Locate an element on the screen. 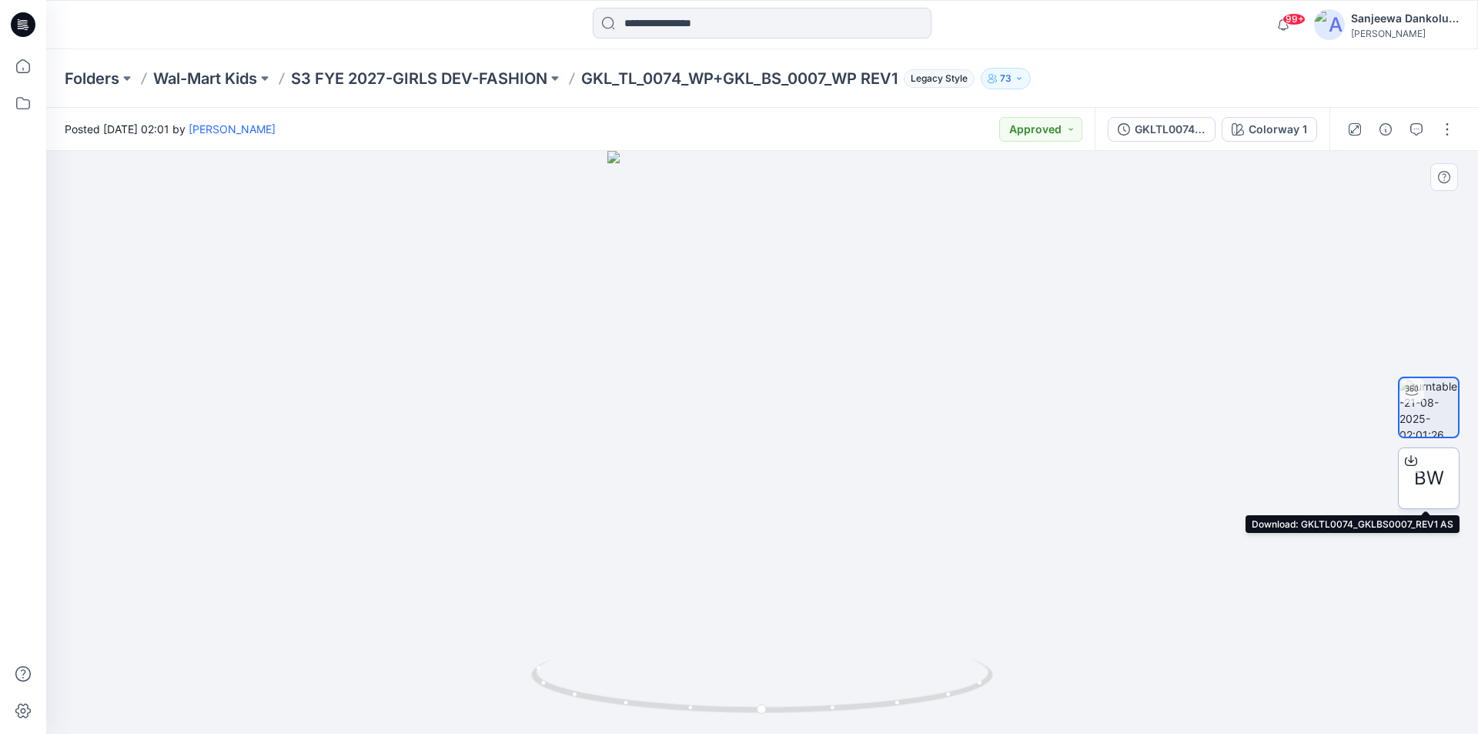 Image resolution: width=1478 pixels, height=734 pixels. p: S3 FYE 2027-GIRLS DEV-FASHION is located at coordinates (419, 79).